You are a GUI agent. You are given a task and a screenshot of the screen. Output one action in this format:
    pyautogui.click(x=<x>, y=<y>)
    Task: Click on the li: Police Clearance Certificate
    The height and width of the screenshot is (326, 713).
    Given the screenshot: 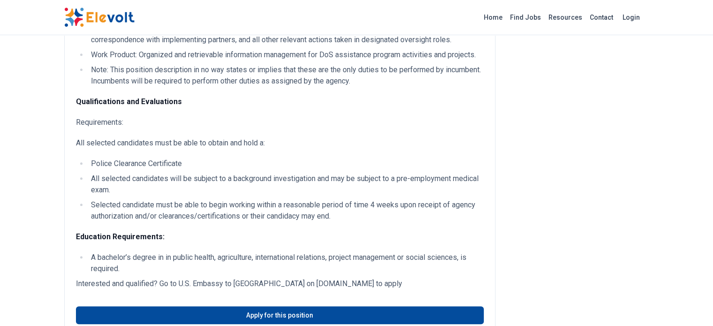 What is the action you would take?
    pyautogui.click(x=286, y=163)
    